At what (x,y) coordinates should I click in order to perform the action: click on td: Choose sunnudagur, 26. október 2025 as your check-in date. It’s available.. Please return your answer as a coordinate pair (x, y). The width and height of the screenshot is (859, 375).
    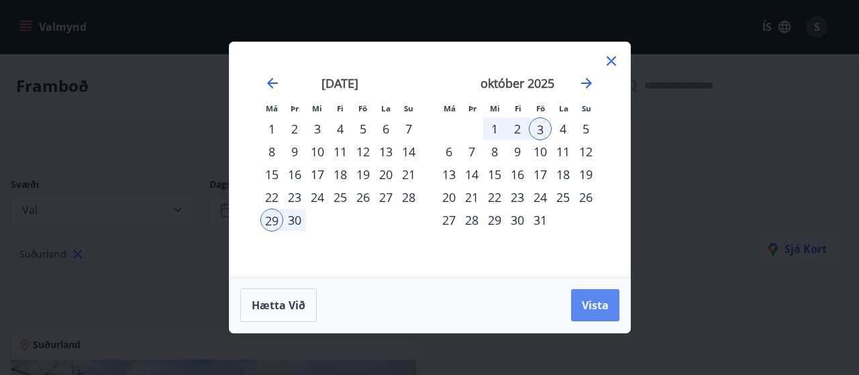
    Looking at the image, I should click on (586, 197).